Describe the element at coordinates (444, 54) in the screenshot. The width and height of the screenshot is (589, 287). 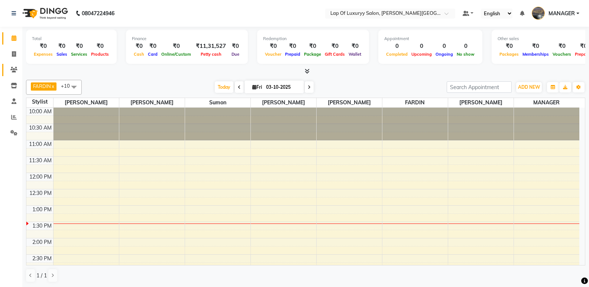
I see `span: Ongoing` at that location.